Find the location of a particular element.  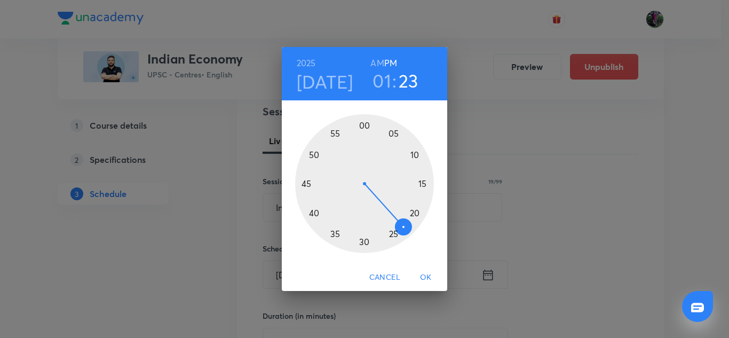

h6: PM is located at coordinates (391, 63).